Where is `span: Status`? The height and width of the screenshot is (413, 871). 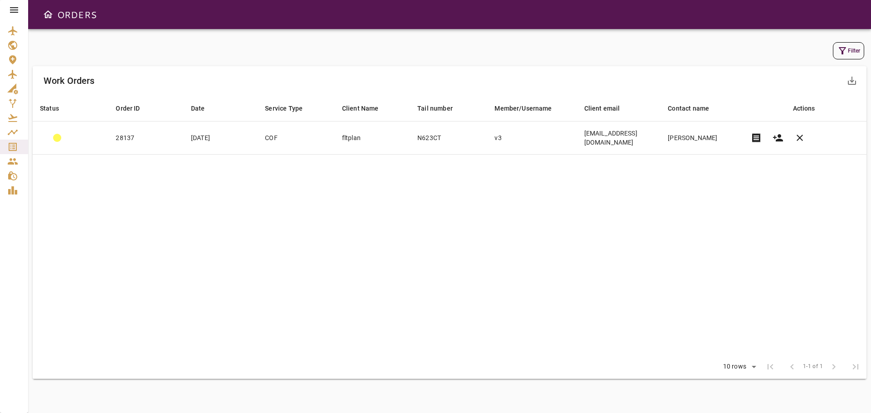 span: Status is located at coordinates (55, 108).